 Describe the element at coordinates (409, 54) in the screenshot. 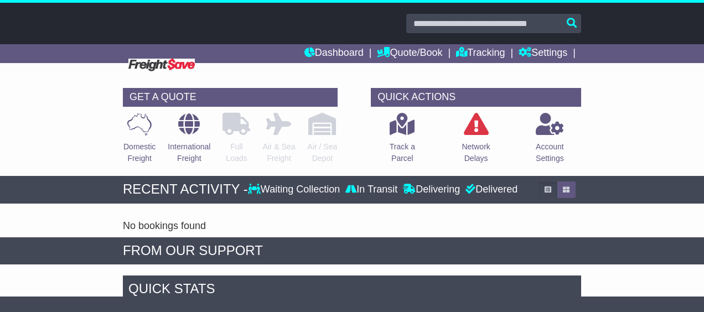

I see `a: Quote/Book` at that location.